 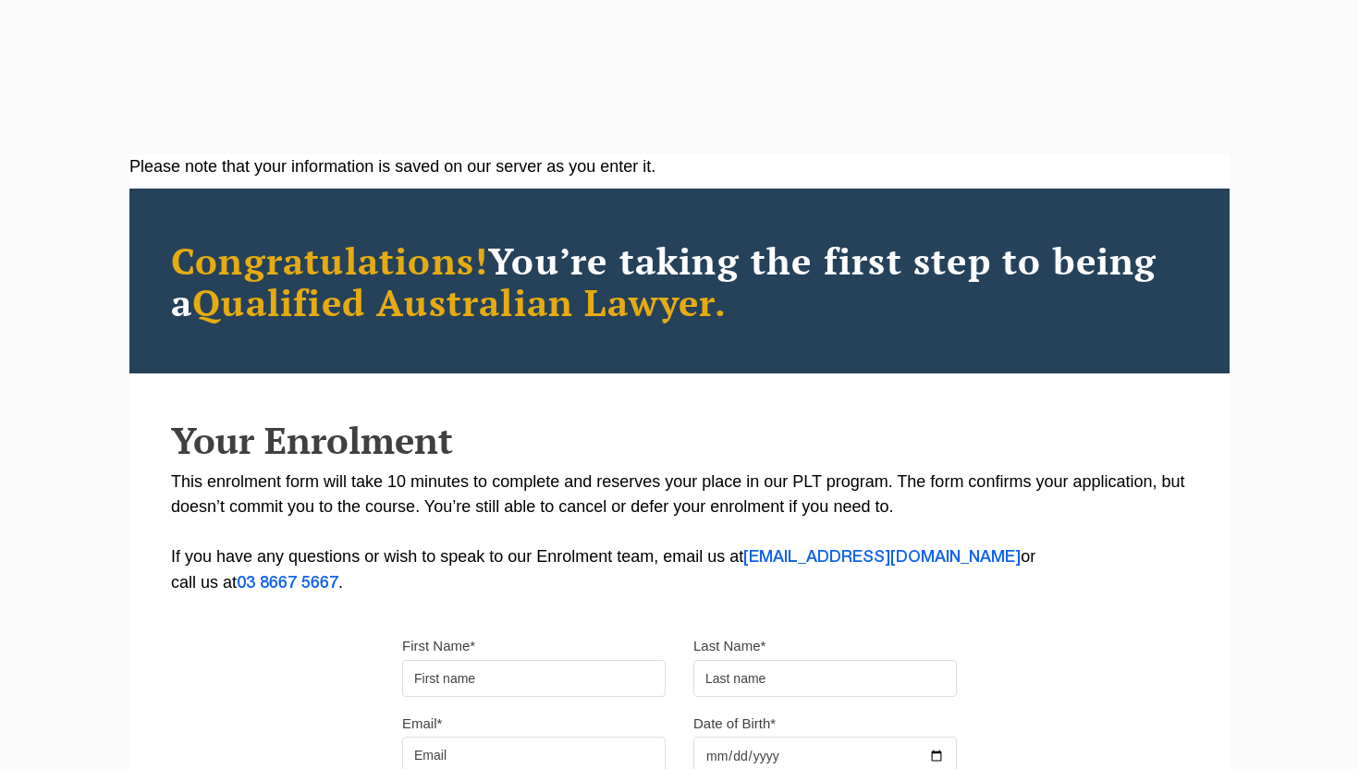 I want to click on label: Date of Birth*, so click(x=734, y=724).